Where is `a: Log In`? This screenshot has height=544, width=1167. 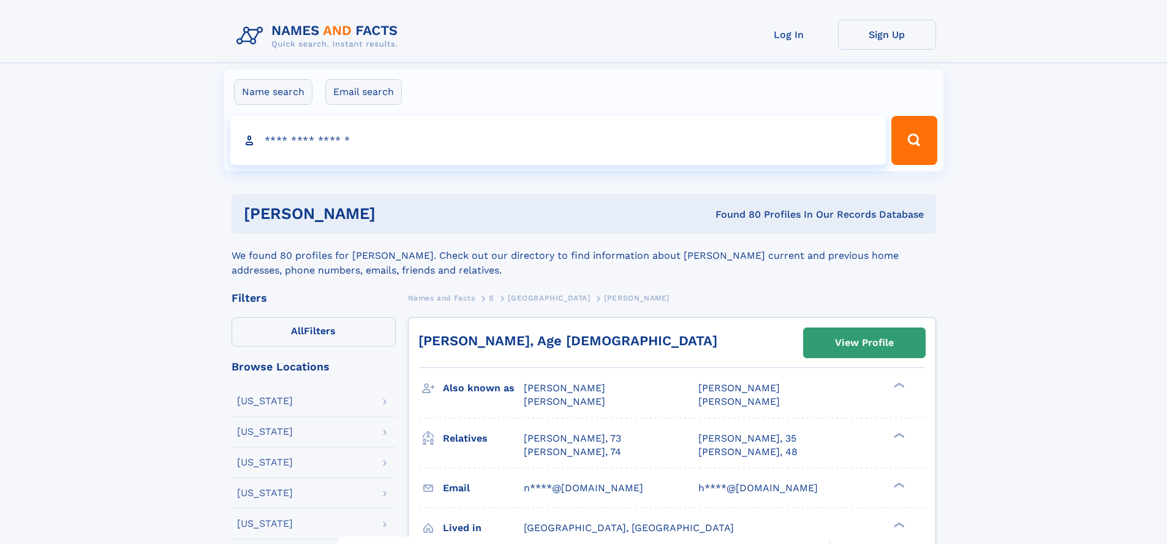
a: Log In is located at coordinates (789, 34).